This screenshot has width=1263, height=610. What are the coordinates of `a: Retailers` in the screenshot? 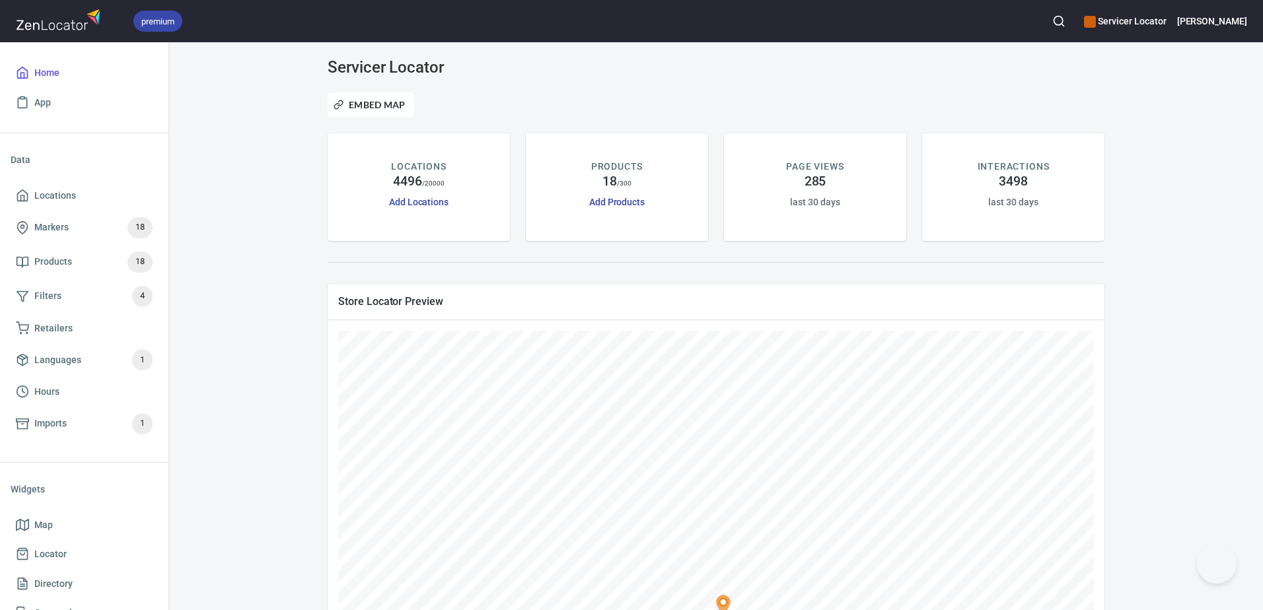 It's located at (84, 328).